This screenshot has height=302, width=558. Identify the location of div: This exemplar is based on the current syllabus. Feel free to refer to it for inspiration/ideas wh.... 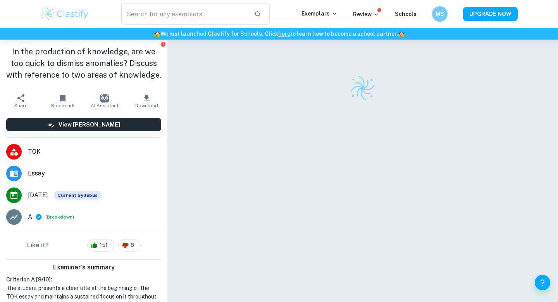
(78, 195).